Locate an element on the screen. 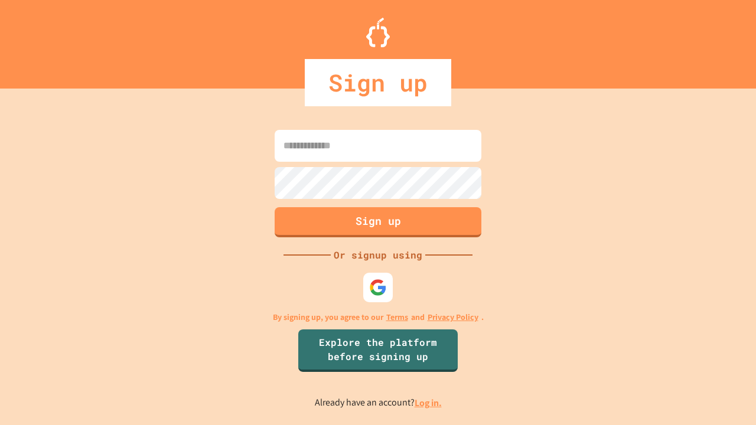 The width and height of the screenshot is (756, 425). a: Log in. is located at coordinates (428, 403).